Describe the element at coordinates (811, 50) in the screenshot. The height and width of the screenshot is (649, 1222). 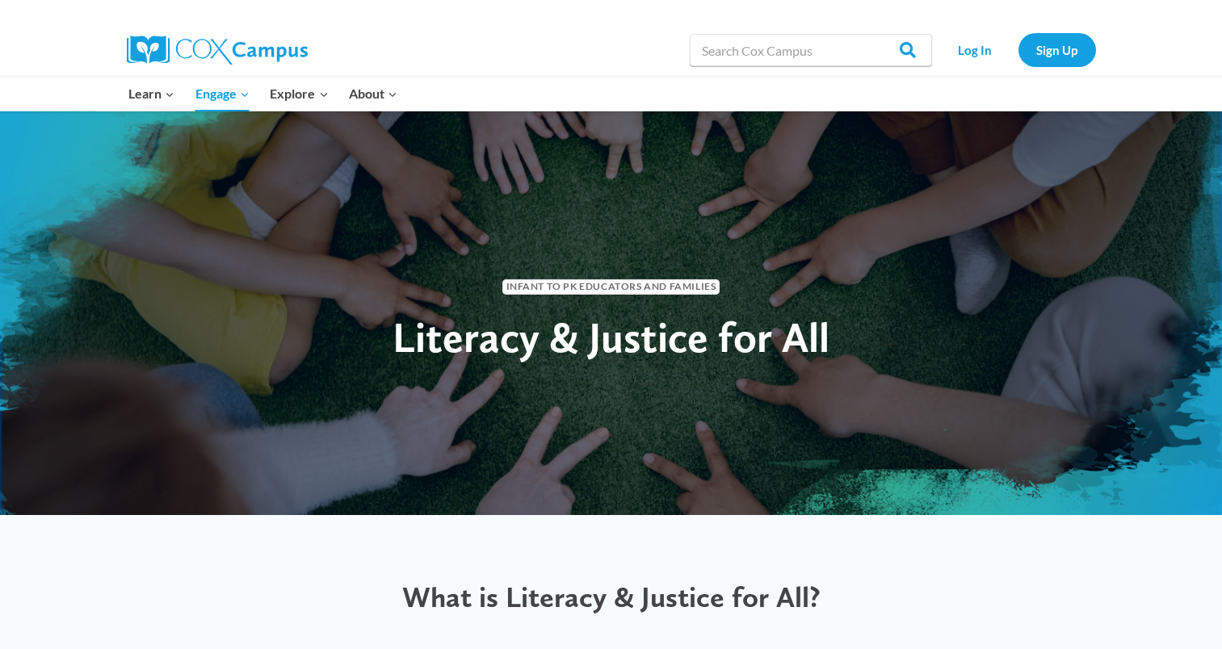
I see `input: Search Cox Campus` at that location.